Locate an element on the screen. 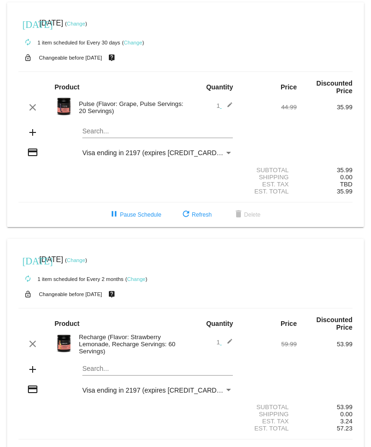  span: Refresh is located at coordinates (196, 215).